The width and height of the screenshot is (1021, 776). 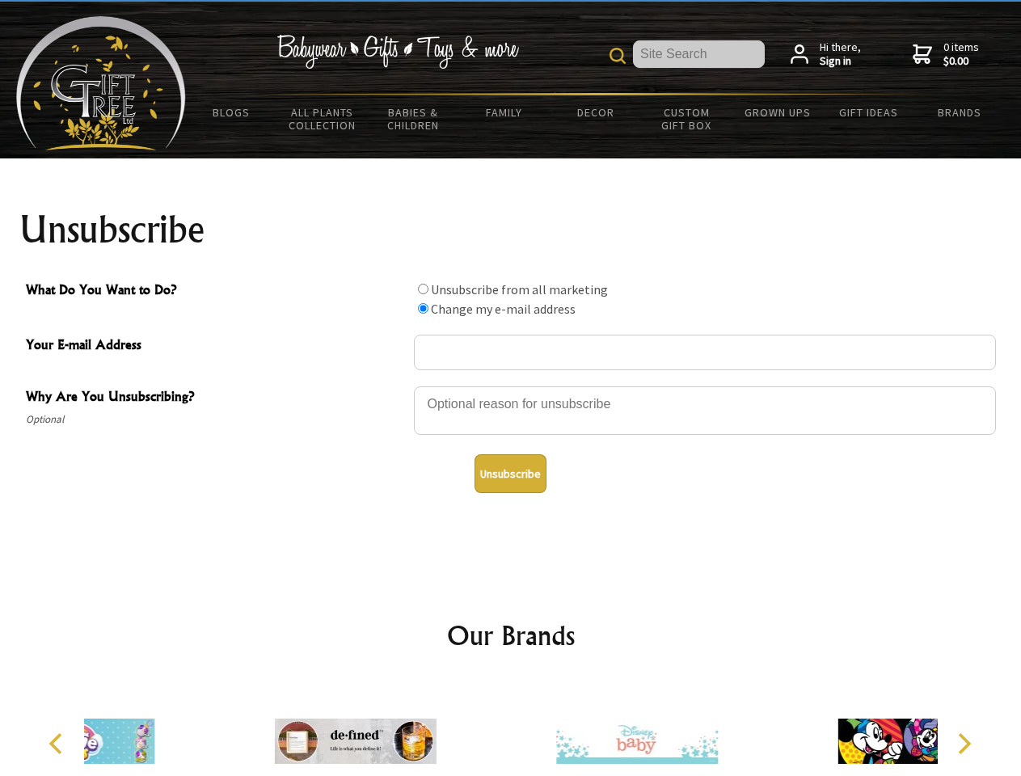 What do you see at coordinates (231, 112) in the screenshot?
I see `a: BLOGS` at bounding box center [231, 112].